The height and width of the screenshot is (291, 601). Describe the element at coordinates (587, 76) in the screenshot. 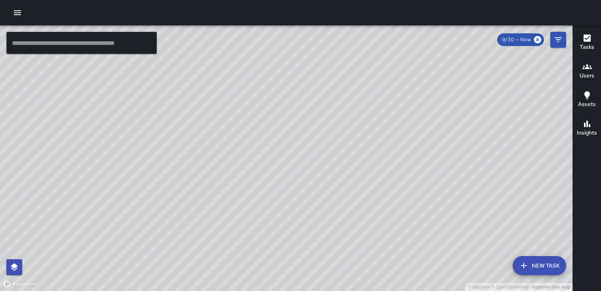

I see `h6: Users` at that location.